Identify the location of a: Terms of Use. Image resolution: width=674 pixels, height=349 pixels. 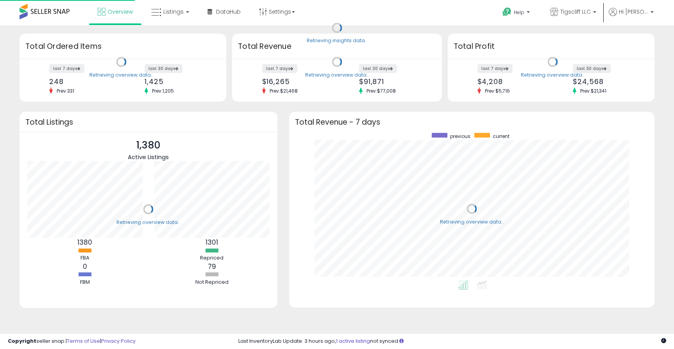
(83, 341).